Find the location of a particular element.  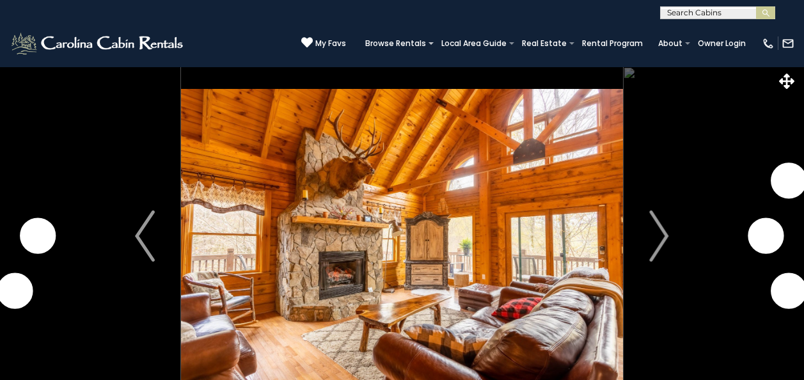

a: Rental Program is located at coordinates (612, 44).